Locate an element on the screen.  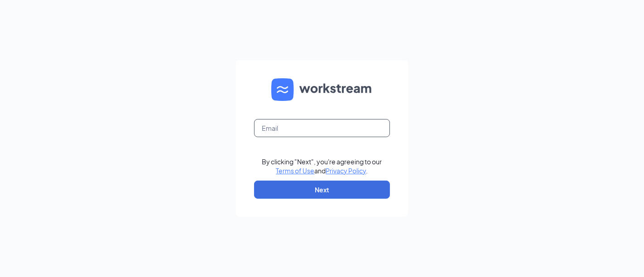
div: By clicking "Next", you're agreeing to our and . is located at coordinates (322, 166).